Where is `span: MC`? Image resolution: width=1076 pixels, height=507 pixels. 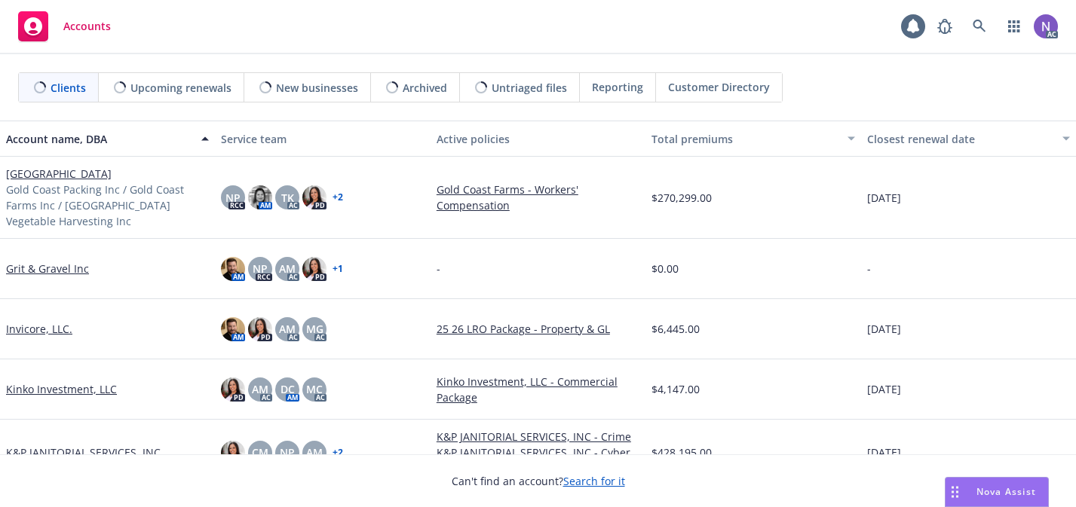
span: MC is located at coordinates (314, 389).